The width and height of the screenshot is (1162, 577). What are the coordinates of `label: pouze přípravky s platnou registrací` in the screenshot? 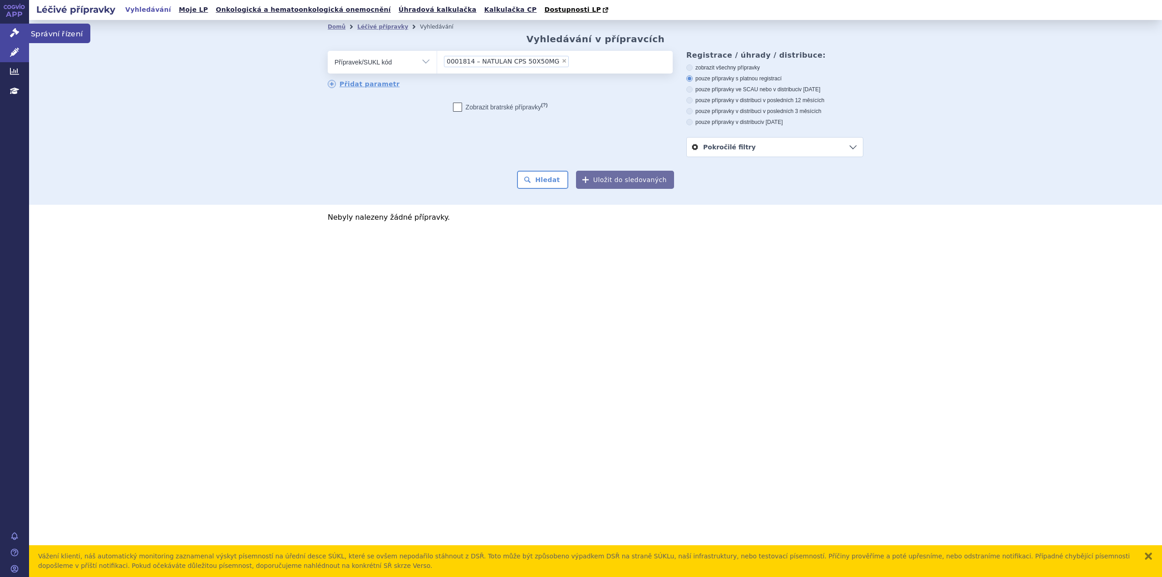 It's located at (775, 79).